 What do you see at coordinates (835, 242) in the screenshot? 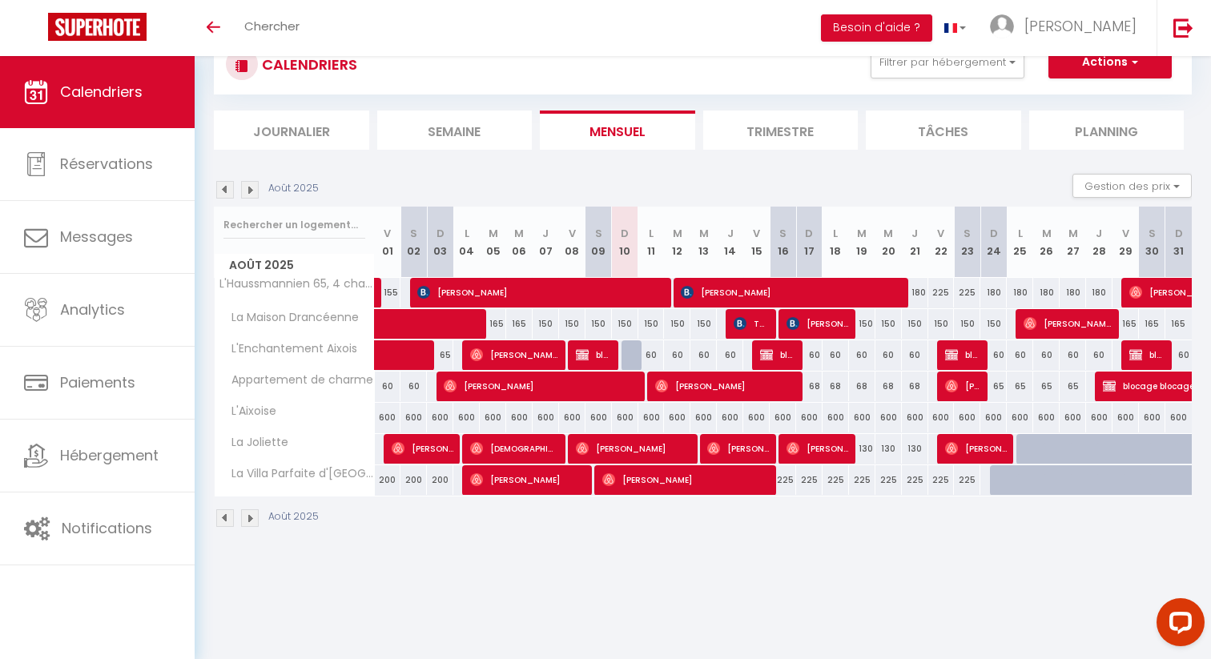
I see `th: 18` at bounding box center [835, 242].